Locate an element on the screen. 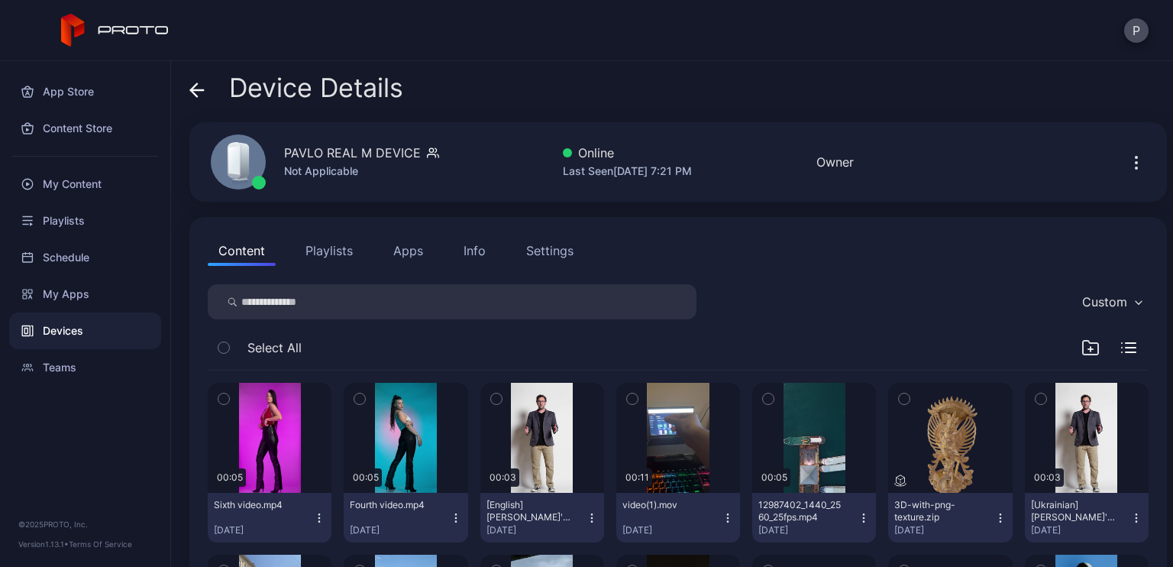 The width and height of the screenshot is (1173, 567). div: video(1).mov is located at coordinates (665, 505).